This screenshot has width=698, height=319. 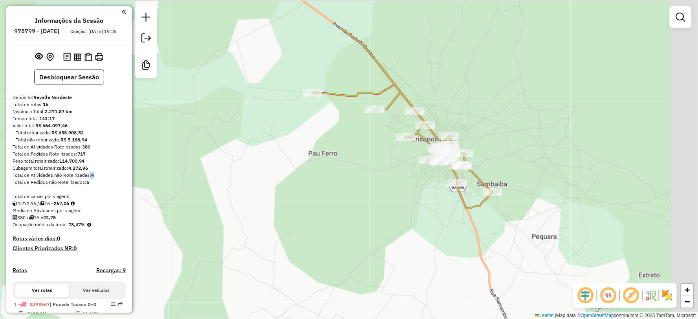 What do you see at coordinates (61, 203) in the screenshot?
I see `strong: 267,06` at bounding box center [61, 203].